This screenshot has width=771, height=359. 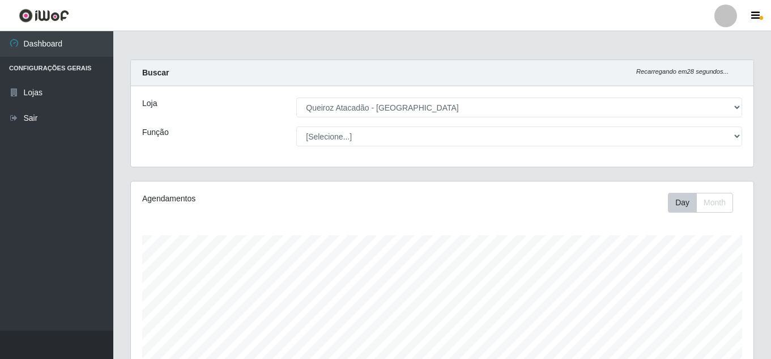 I want to click on button: Day, so click(x=682, y=202).